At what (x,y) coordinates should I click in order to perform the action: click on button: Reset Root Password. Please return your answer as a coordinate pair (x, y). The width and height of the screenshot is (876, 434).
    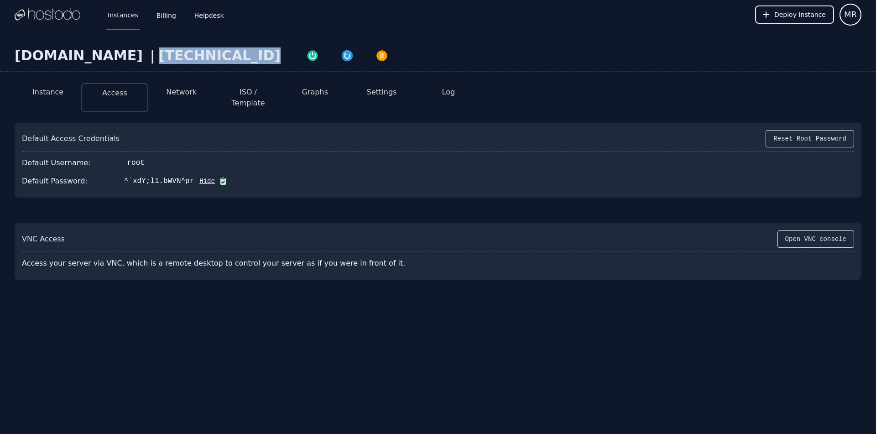
    Looking at the image, I should click on (810, 139).